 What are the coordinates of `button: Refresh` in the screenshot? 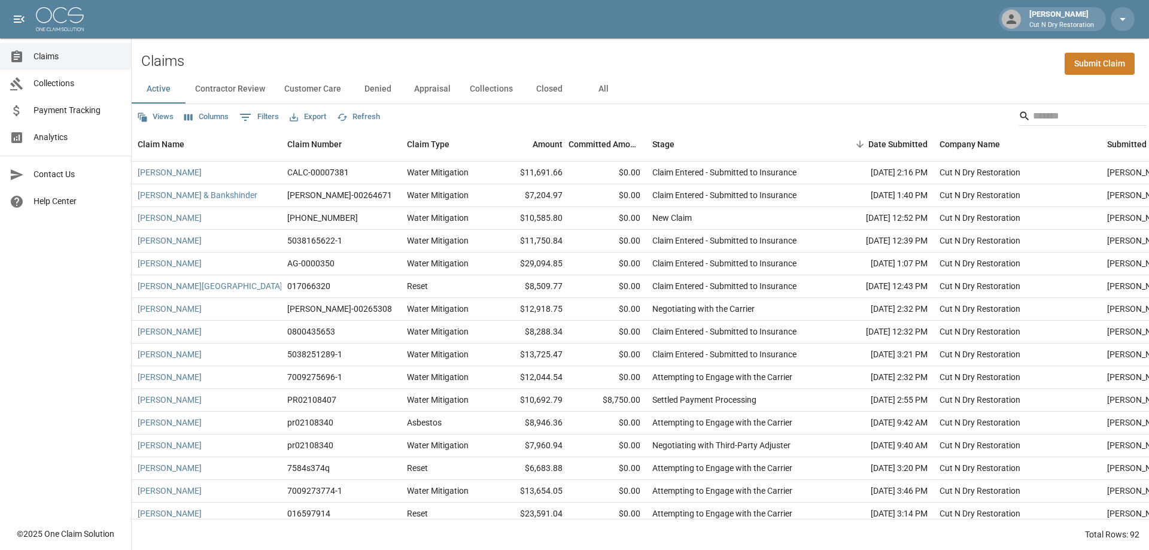 It's located at (359, 117).